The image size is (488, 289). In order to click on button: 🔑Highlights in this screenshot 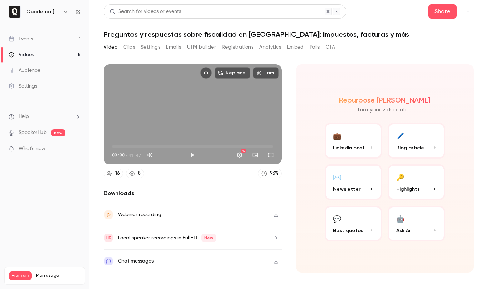, I will do `click(416, 182)`.